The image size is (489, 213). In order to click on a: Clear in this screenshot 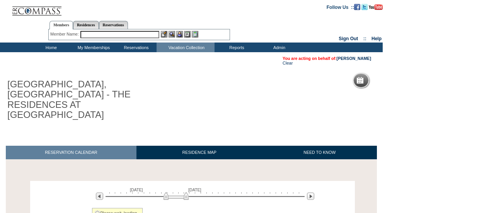, I will do `click(288, 63)`.